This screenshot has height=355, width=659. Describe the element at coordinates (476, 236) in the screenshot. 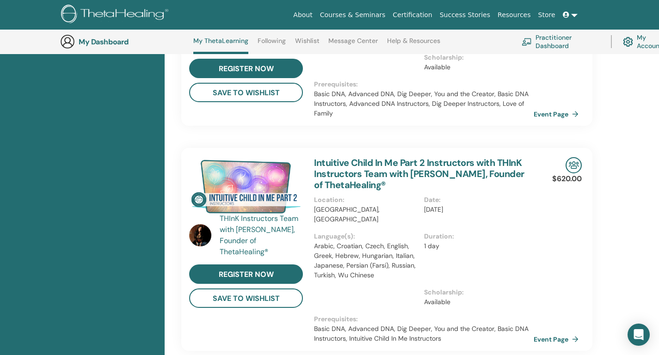

I see `p: Duration :` at that location.